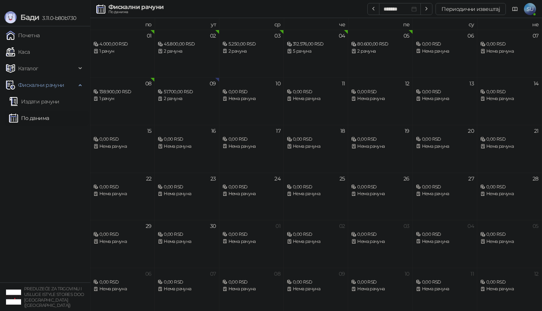 The width and height of the screenshot is (542, 311). I want to click on div: 24, so click(277, 179).